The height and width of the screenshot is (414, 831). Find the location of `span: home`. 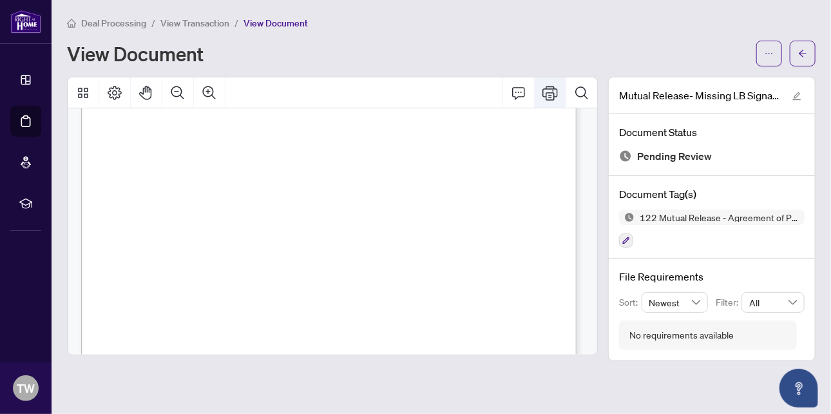

span: home is located at coordinates (72, 23).